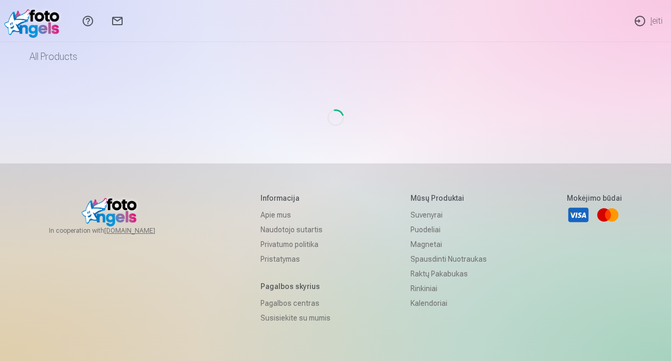 The width and height of the screenshot is (671, 361). Describe the element at coordinates (448, 215) in the screenshot. I see `a: Suvenyrai` at that location.